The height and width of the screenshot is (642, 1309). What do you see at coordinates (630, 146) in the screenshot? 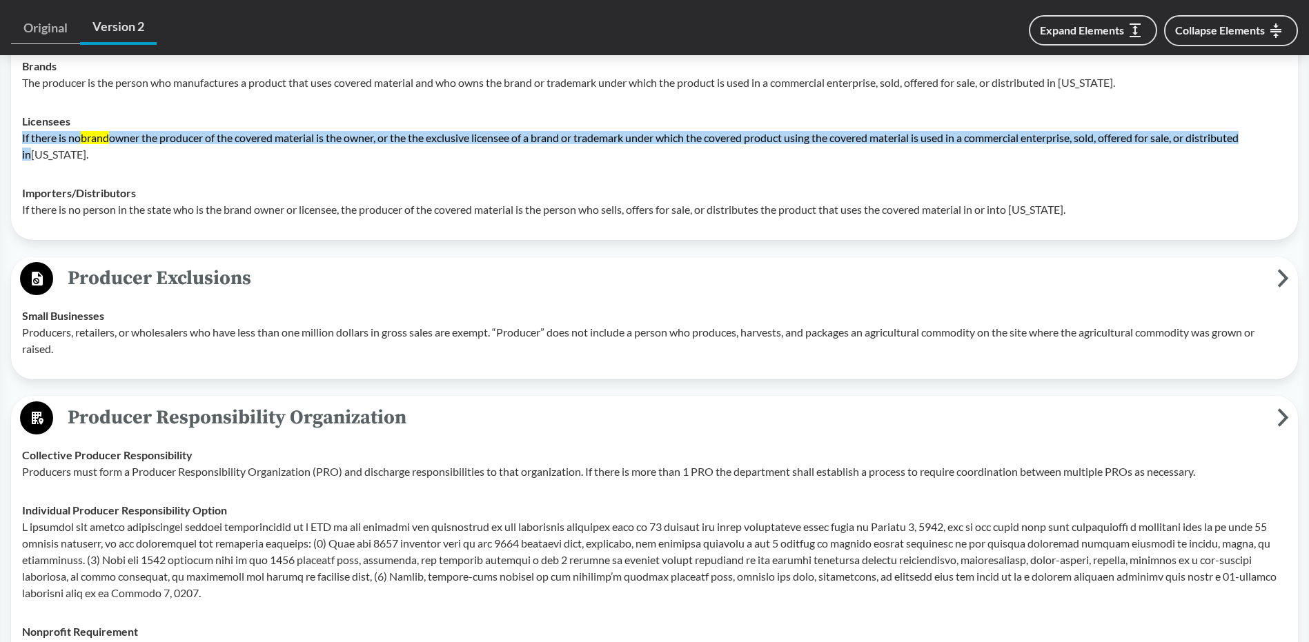
I see `msreadoutspan: If there is no owner the producer of the covered material is the owner, or the the exclusive lice...` at bounding box center [630, 146].